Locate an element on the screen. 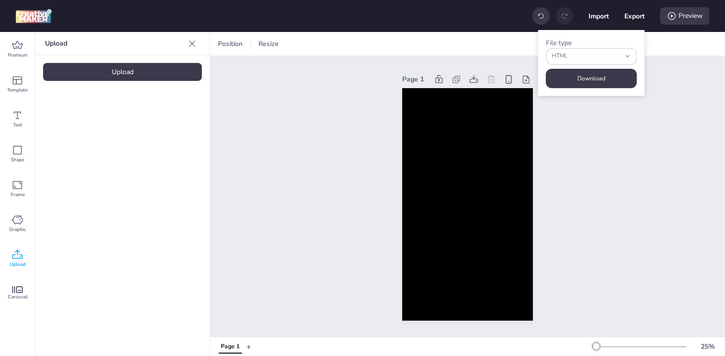 The height and width of the screenshot is (356, 725). span: Carousel is located at coordinates (17, 297).